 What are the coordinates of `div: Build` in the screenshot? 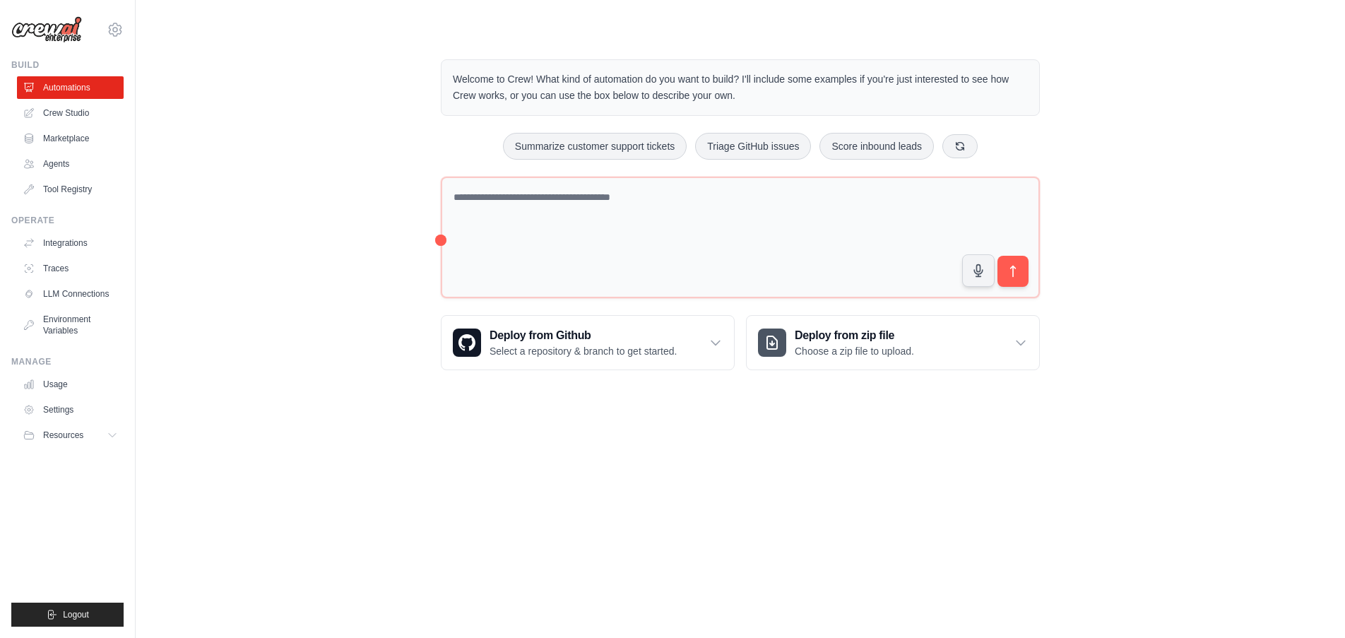 It's located at (67, 65).